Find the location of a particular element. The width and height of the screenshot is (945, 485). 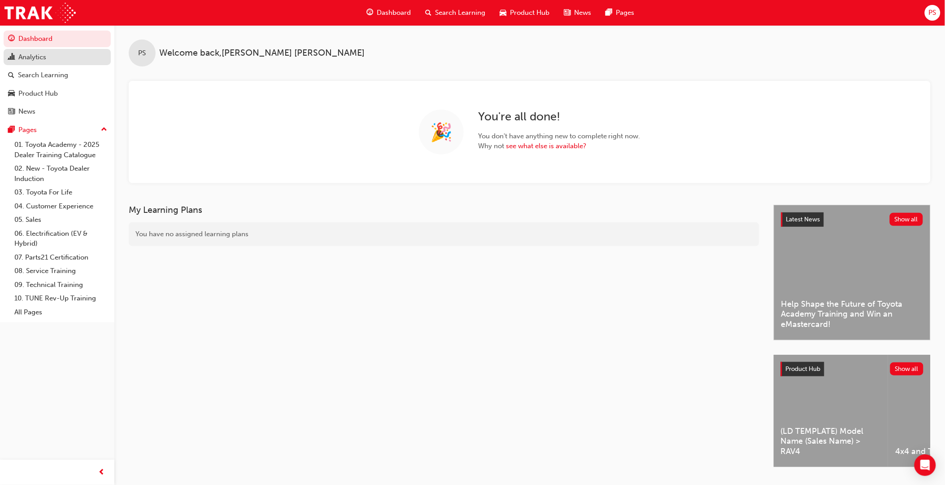

span: Latest News is located at coordinates (804, 219).